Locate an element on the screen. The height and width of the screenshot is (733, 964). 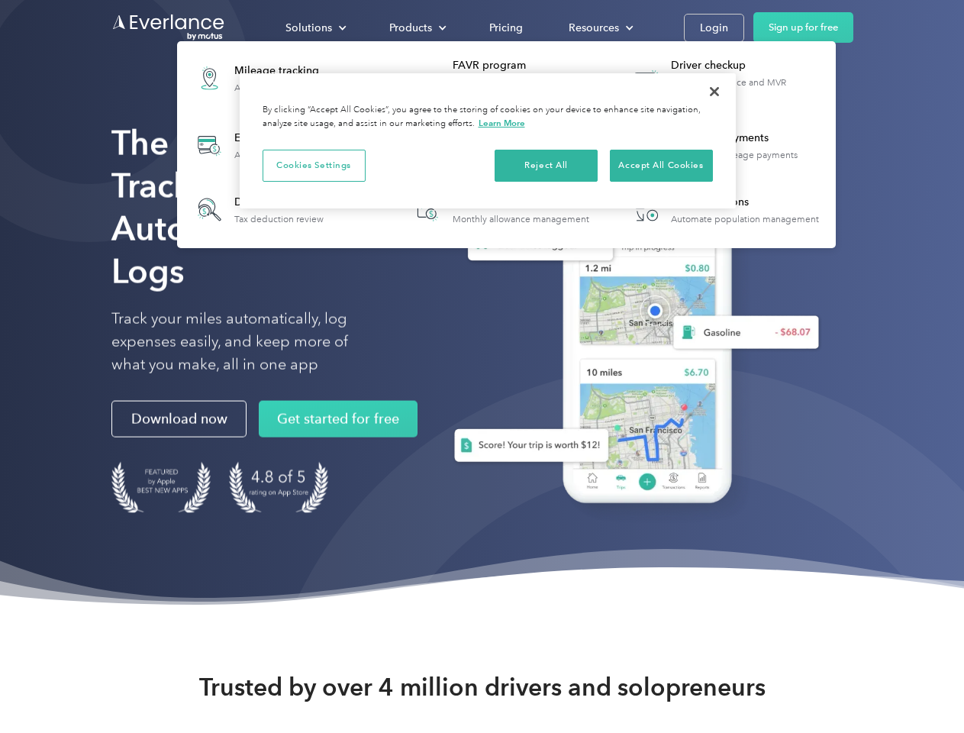
p: Track your miles automatically, log expenses easily, and keep more of what you make, all in one app is located at coordinates (247, 342).